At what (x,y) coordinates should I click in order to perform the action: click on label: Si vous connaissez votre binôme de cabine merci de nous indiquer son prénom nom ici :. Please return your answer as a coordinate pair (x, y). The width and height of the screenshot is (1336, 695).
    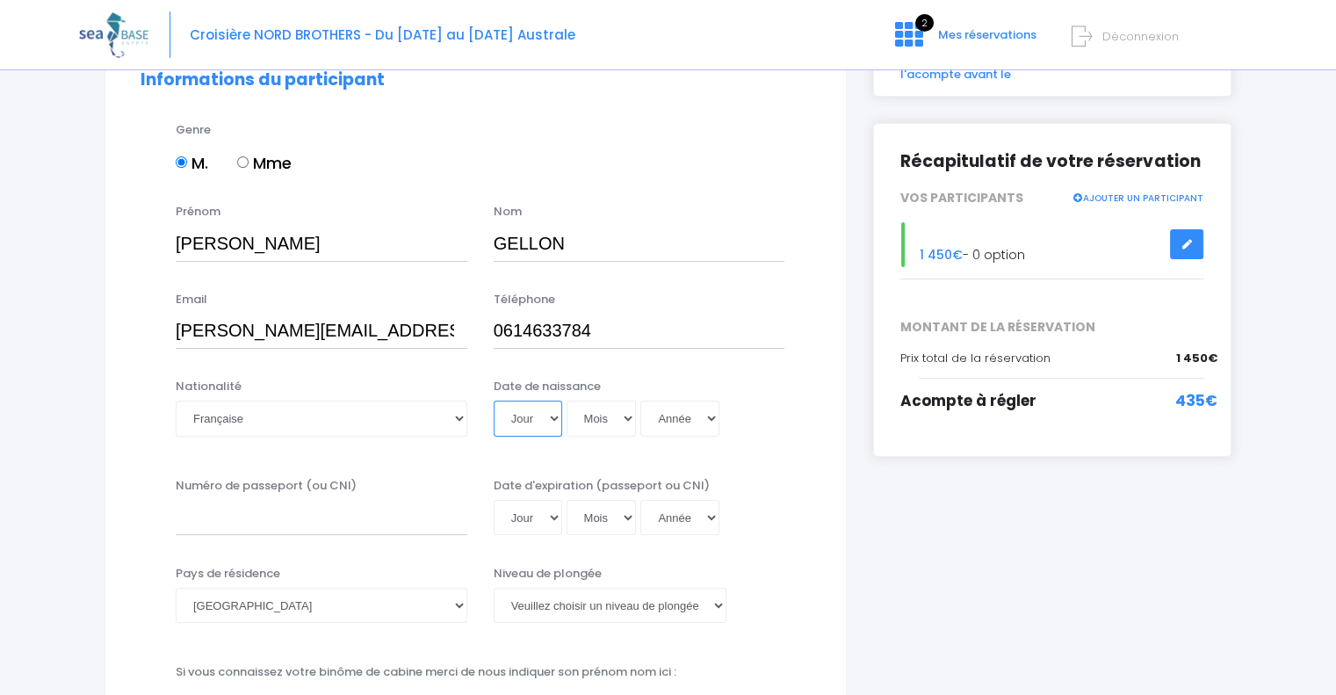
    Looking at the image, I should click on (426, 672).